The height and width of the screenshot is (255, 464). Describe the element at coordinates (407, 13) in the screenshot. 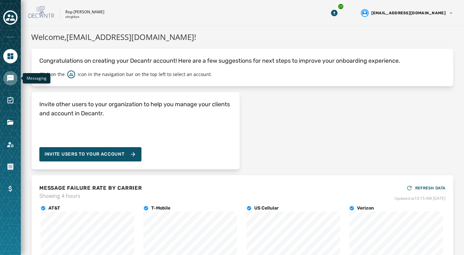

I see `button: User settings` at that location.